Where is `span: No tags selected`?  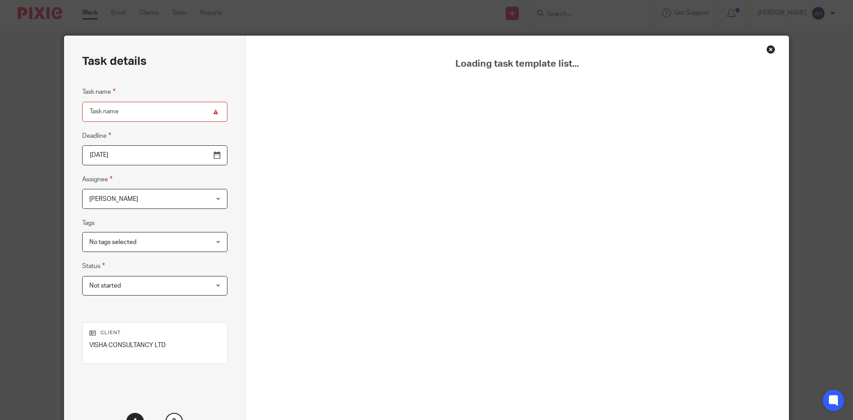
span: No tags selected is located at coordinates (113, 242).